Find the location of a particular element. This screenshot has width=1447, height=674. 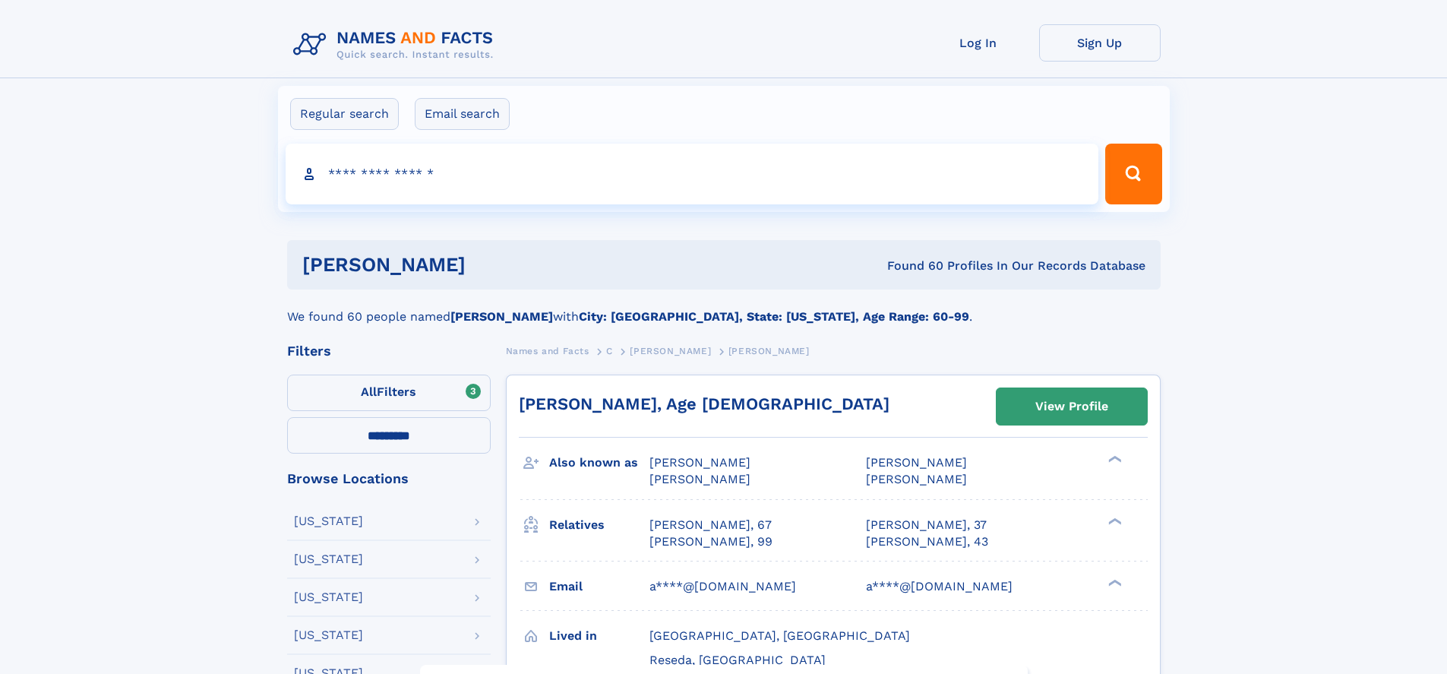

a: Names and Facts is located at coordinates (548, 350).